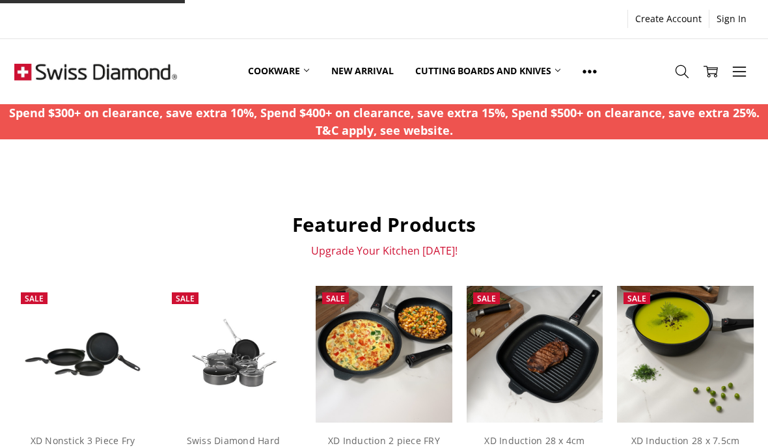 This screenshot has height=448, width=768. What do you see at coordinates (82, 354) in the screenshot?
I see `a: XD Nonstick 3 Piece Fry Pan set - 20CM, 24CM & 28CM` at bounding box center [82, 354].